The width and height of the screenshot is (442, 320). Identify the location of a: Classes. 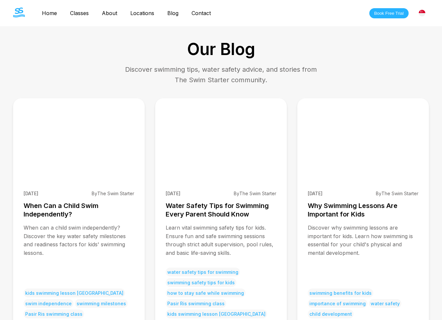
(79, 13).